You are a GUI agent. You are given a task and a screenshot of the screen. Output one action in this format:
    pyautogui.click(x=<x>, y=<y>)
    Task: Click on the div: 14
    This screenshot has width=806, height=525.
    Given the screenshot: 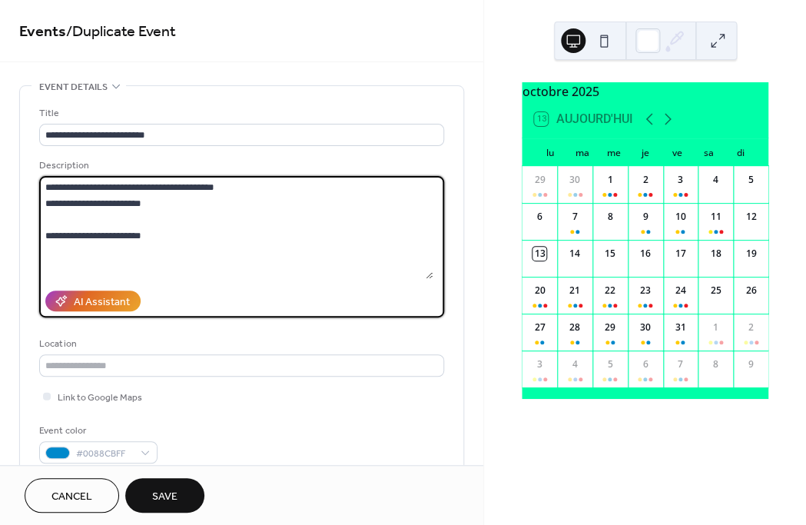 What is the action you would take?
    pyautogui.click(x=575, y=253)
    